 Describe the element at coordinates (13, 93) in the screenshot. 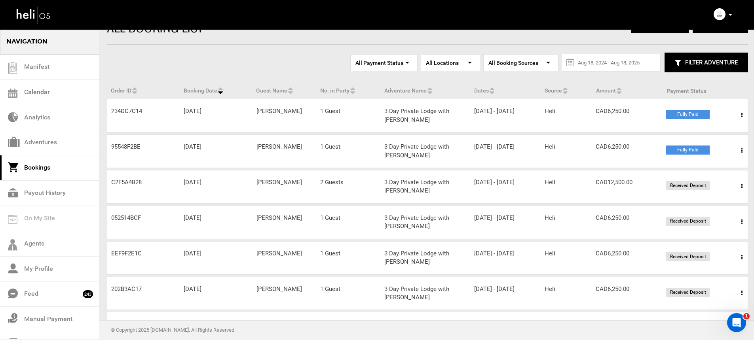

I see `img: calendar.svg` at that location.